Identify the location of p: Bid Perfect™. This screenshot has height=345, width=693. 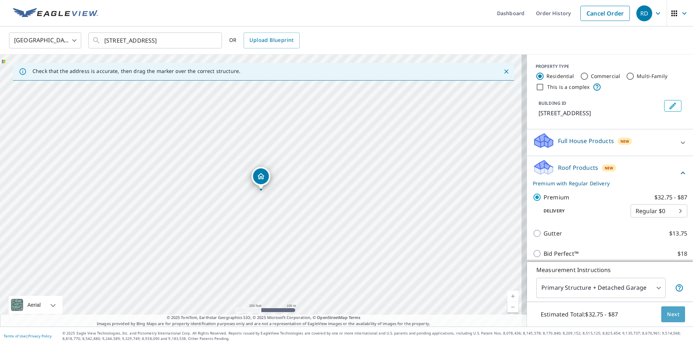
(561, 253).